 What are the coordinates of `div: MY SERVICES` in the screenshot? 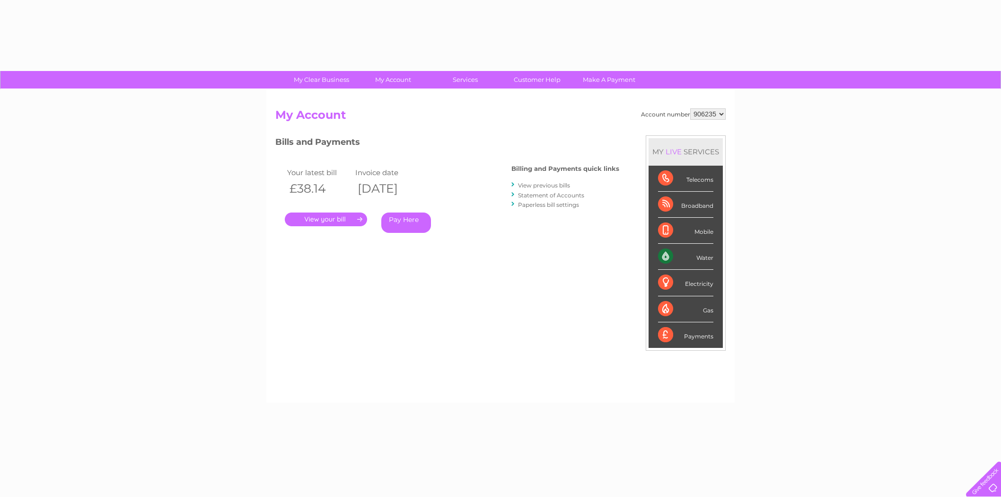 It's located at (686, 151).